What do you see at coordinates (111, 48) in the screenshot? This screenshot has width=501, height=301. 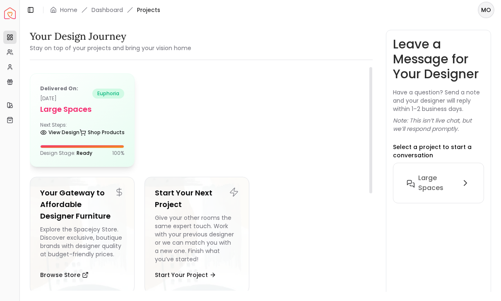 I see `small: Stay on top of your projects and bring your vision home` at bounding box center [111, 48].